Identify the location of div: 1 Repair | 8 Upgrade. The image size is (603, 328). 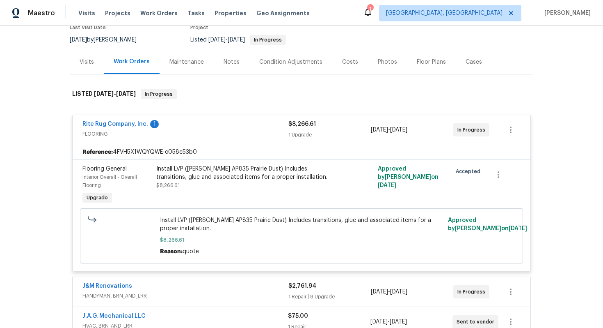
(330, 296).